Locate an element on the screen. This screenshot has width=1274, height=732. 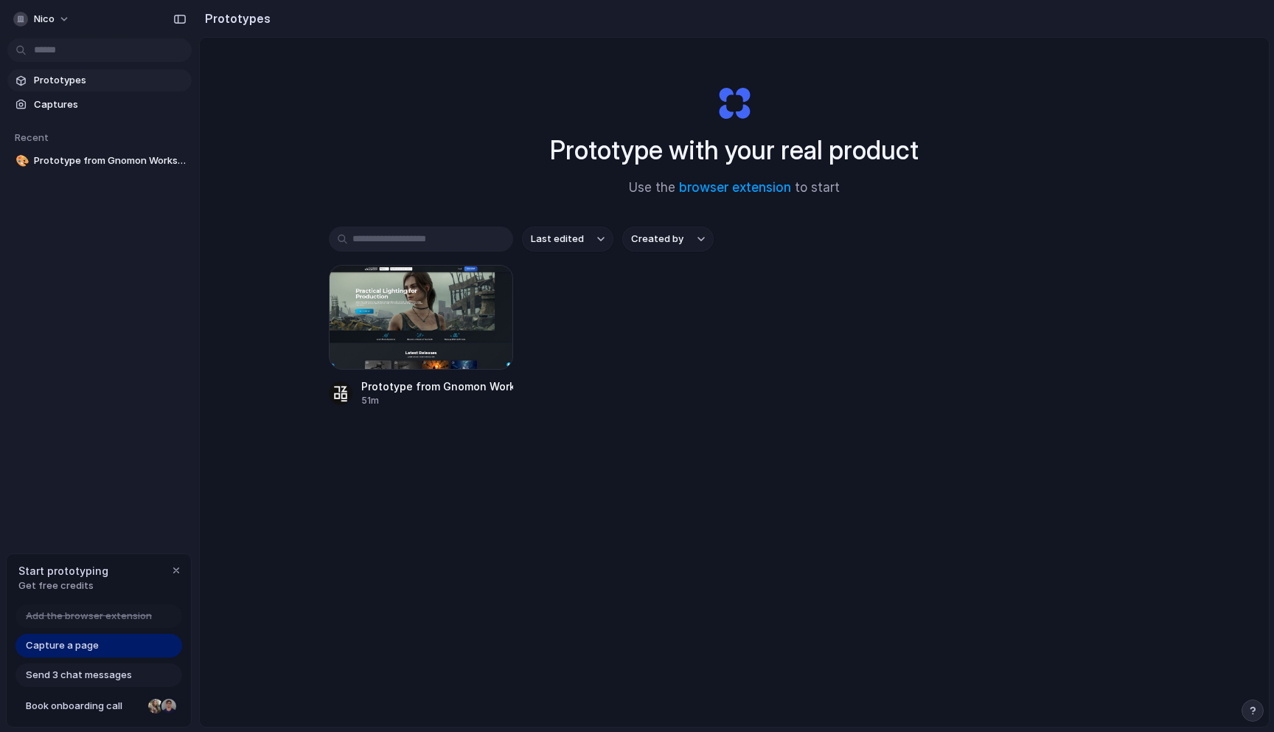
a: Prototypes is located at coordinates (100, 80).